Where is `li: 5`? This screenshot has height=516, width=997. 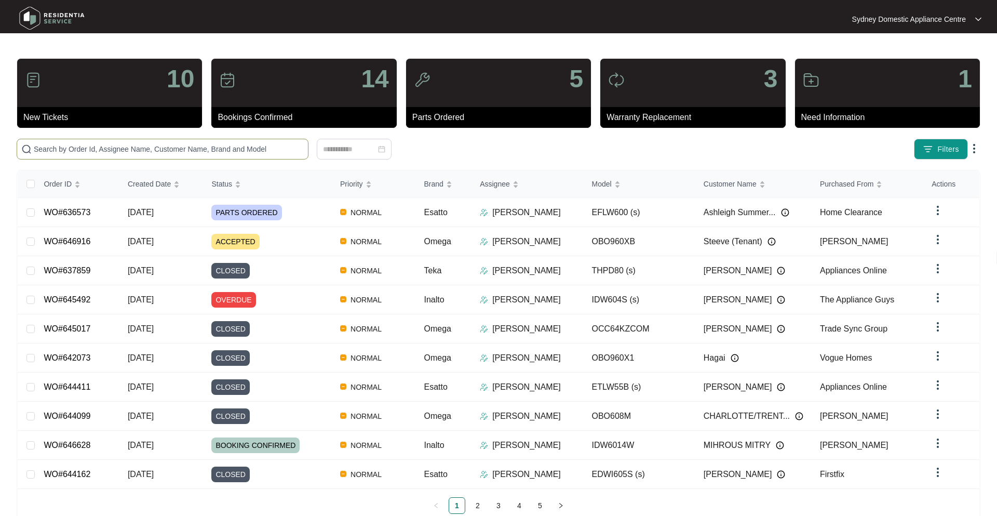 li: 5 is located at coordinates (540, 505).